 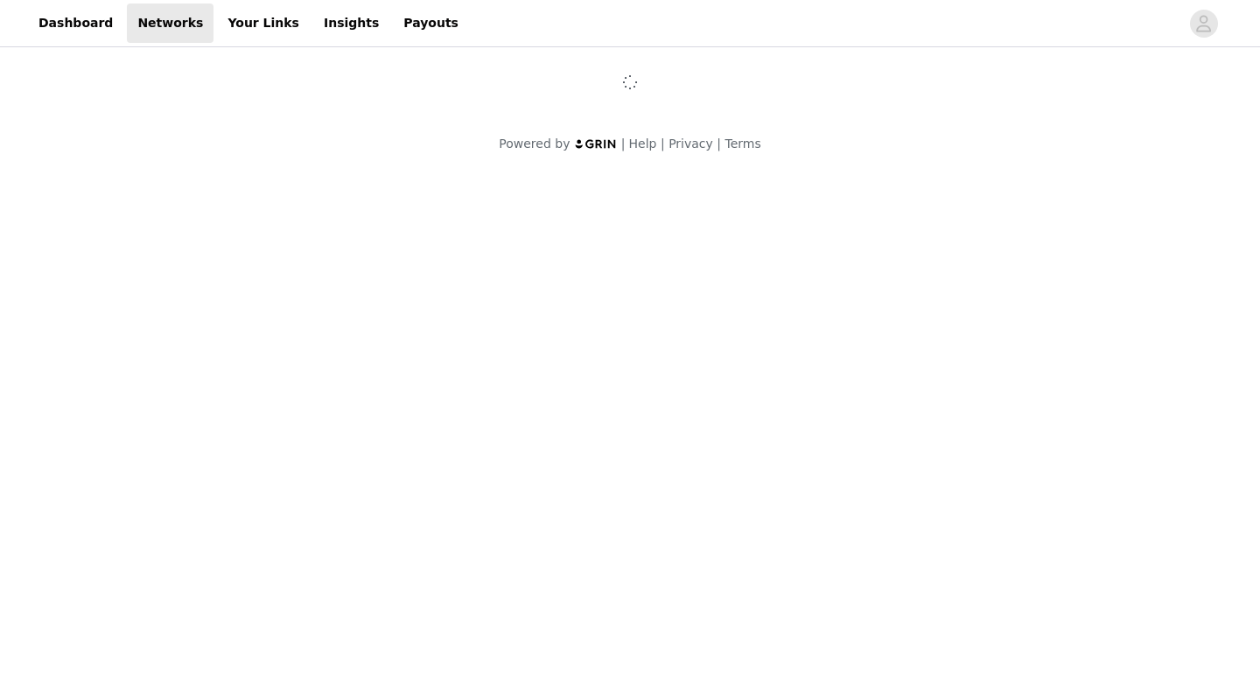 I want to click on a: Payouts, so click(x=431, y=23).